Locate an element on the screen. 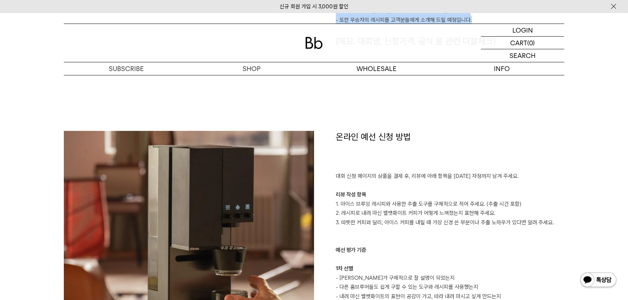  p: SHOP is located at coordinates (251, 69).